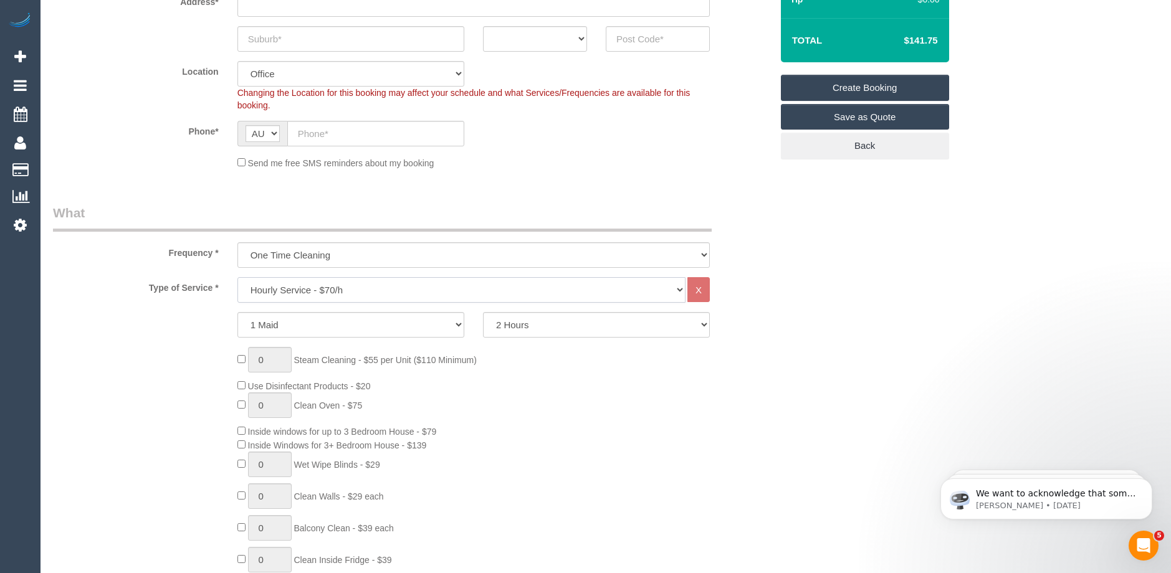 This screenshot has width=1171, height=573. I want to click on a: Save as Quote, so click(865, 117).